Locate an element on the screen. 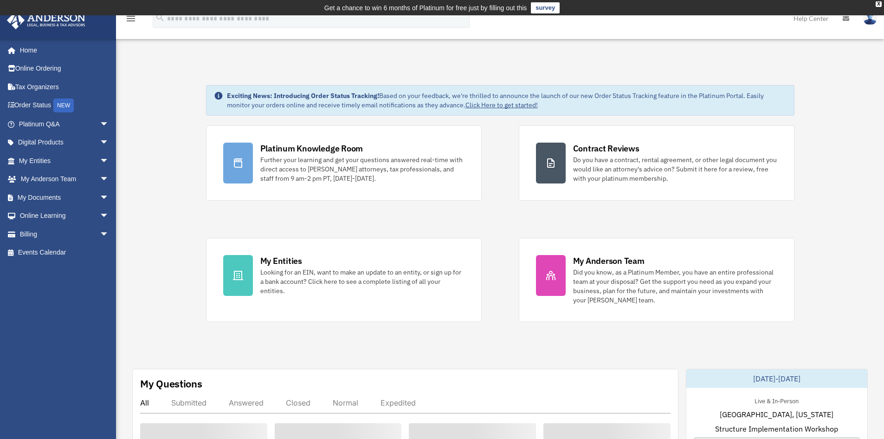 The width and height of the screenshot is (884, 439). a: My Anderson Teamarrow_drop_down is located at coordinates (65, 179).